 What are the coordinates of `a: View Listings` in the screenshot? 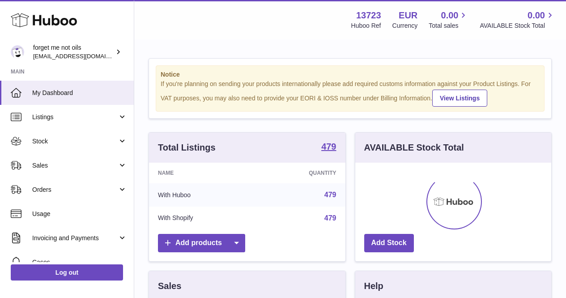 It's located at (459, 98).